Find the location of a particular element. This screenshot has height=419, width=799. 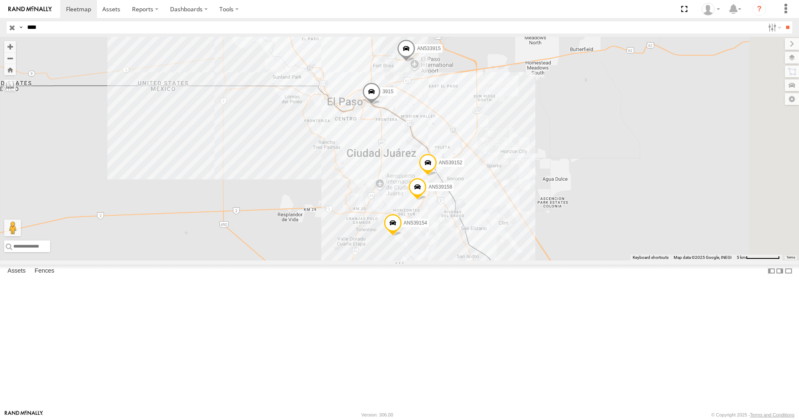

a: Visit our Website is located at coordinates (24, 415).